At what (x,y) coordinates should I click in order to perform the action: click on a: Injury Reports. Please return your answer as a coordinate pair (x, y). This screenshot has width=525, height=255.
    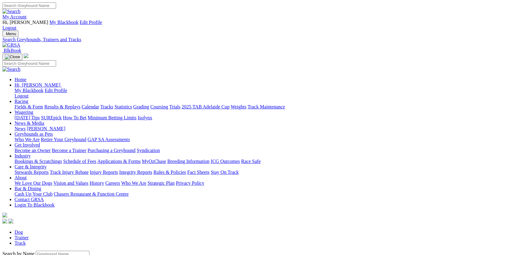
    Looking at the image, I should click on (104, 172).